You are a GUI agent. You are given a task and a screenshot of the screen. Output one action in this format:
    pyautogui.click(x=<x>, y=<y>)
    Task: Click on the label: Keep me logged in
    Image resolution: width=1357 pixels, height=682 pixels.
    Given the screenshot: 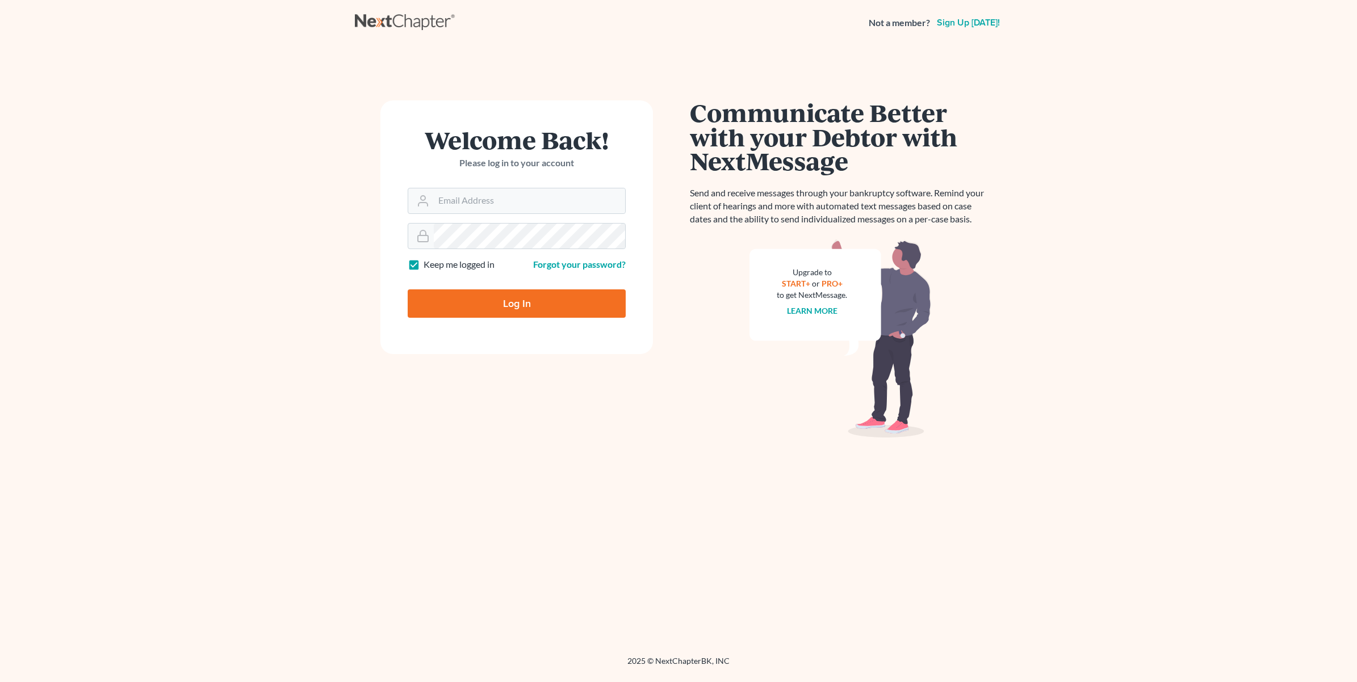 What is the action you would take?
    pyautogui.click(x=459, y=265)
    